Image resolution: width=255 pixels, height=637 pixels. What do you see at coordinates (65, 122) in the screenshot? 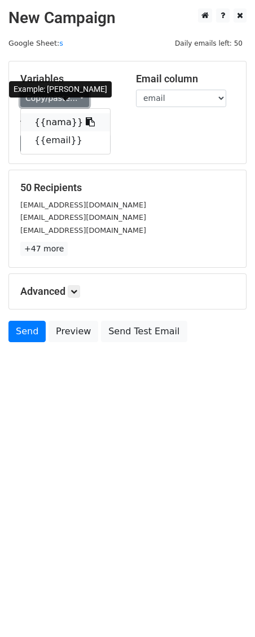
I see `a: {{nama}}` at bounding box center [65, 122].